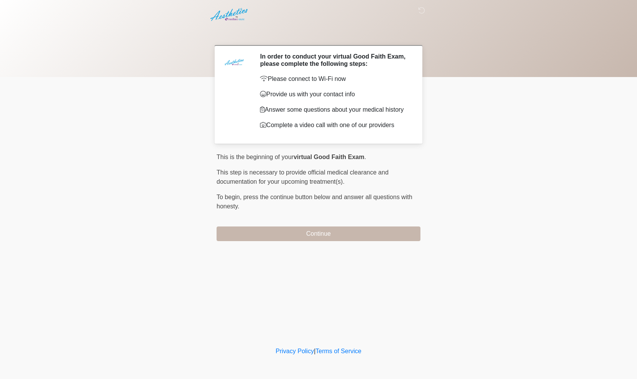 This screenshot has height=379, width=637. Describe the element at coordinates (334, 60) in the screenshot. I see `h2: In order to conduct your virtual Good Faith Exam, please complete the following steps:` at that location.